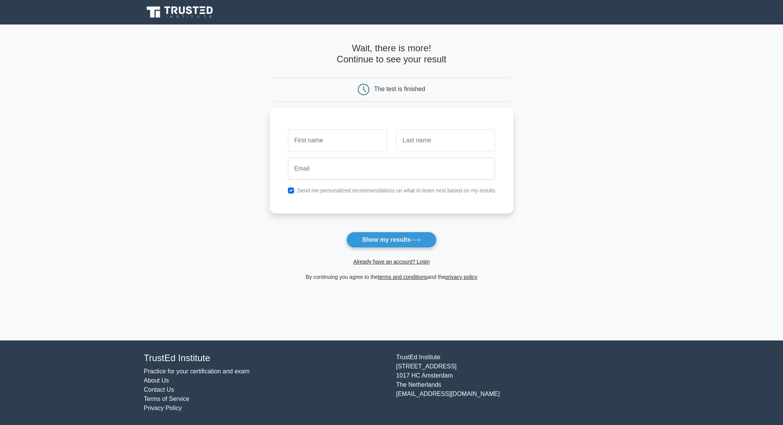  What do you see at coordinates (156, 380) in the screenshot?
I see `a: About Us` at bounding box center [156, 380].